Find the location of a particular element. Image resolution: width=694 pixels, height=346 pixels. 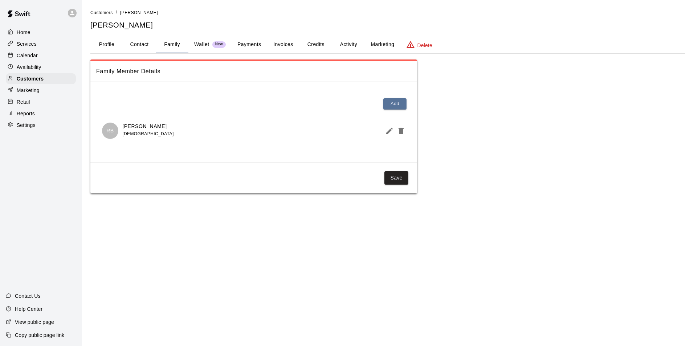

div: Availability is located at coordinates (41, 67).